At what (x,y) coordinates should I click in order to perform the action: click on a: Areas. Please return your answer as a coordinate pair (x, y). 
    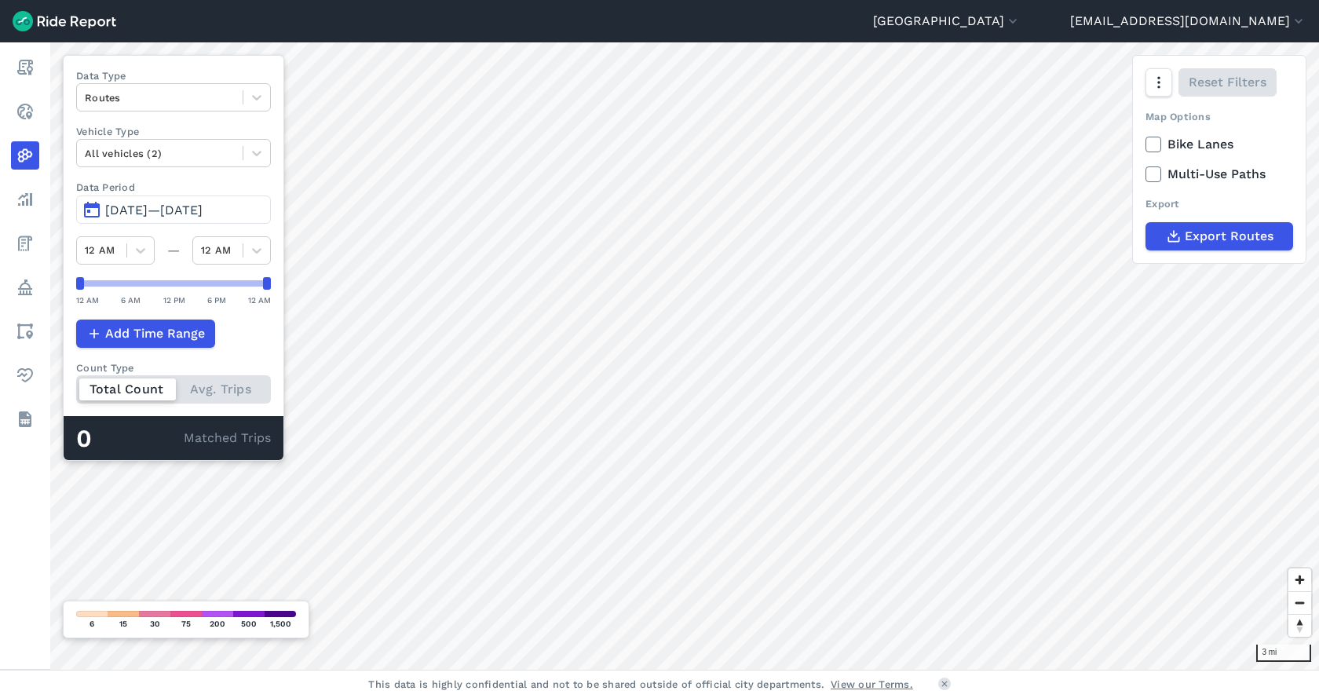
    Looking at the image, I should click on (25, 331).